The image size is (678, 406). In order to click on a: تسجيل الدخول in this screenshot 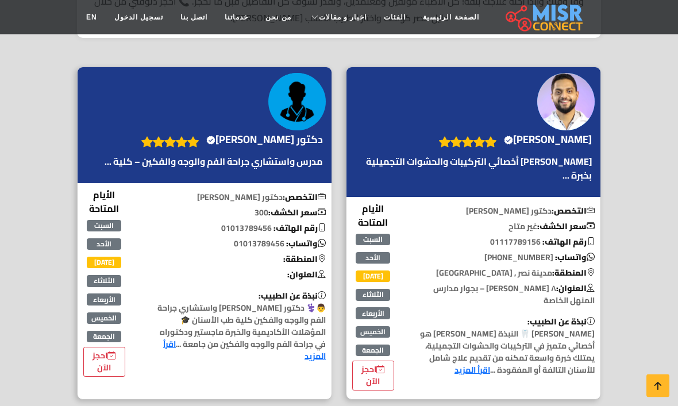, I will do `click(138, 17)`.